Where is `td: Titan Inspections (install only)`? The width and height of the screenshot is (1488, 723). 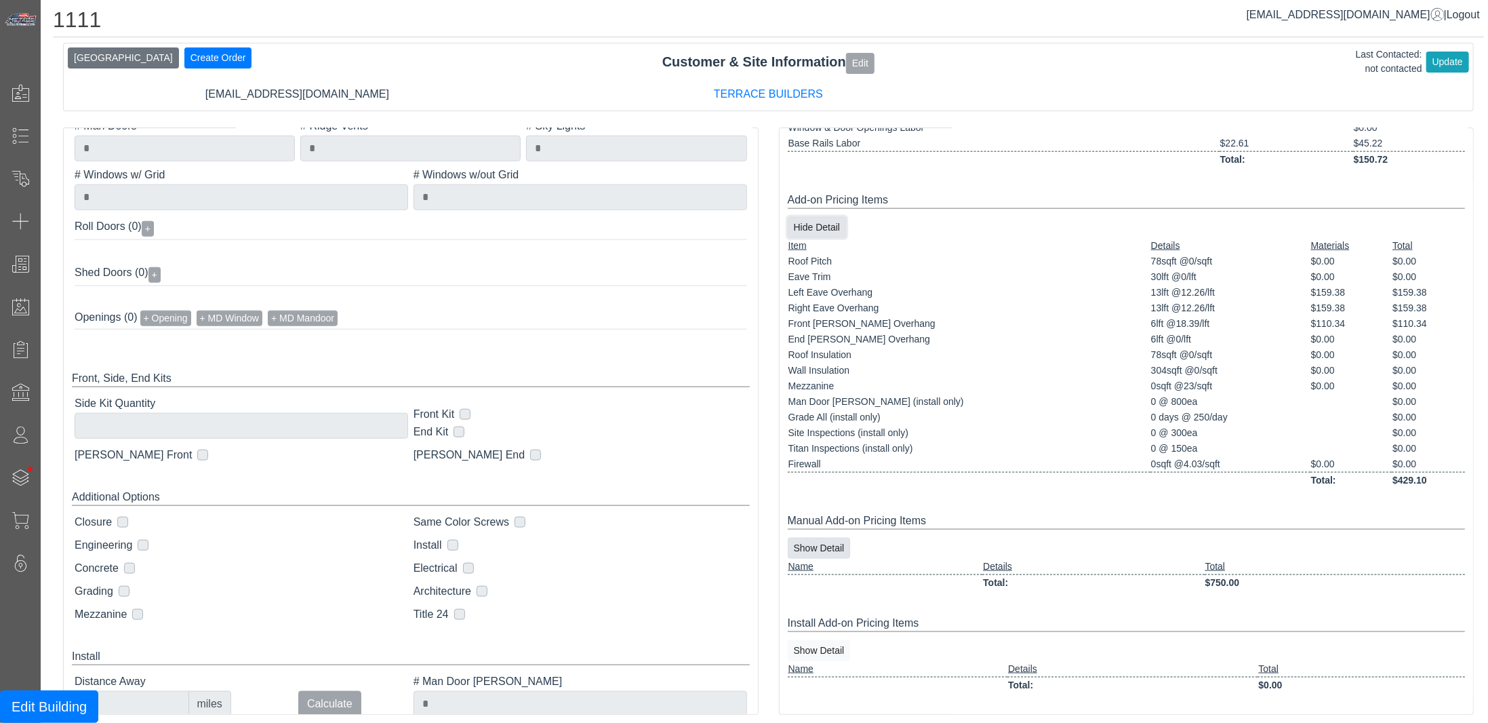 td: Titan Inspections (install only) is located at coordinates (969, 448).